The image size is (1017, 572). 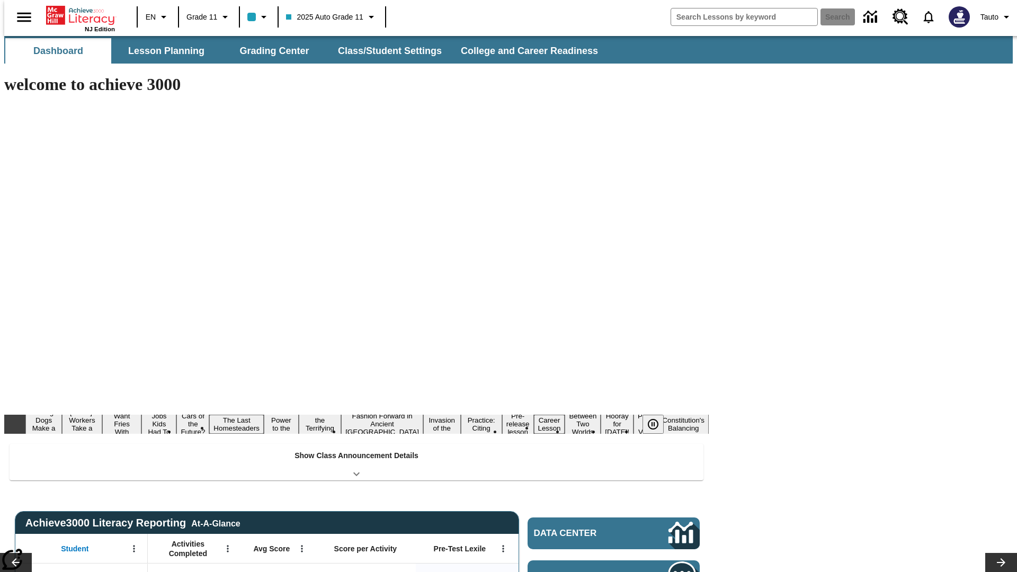 I want to click on span: Tauto, so click(x=989, y=17).